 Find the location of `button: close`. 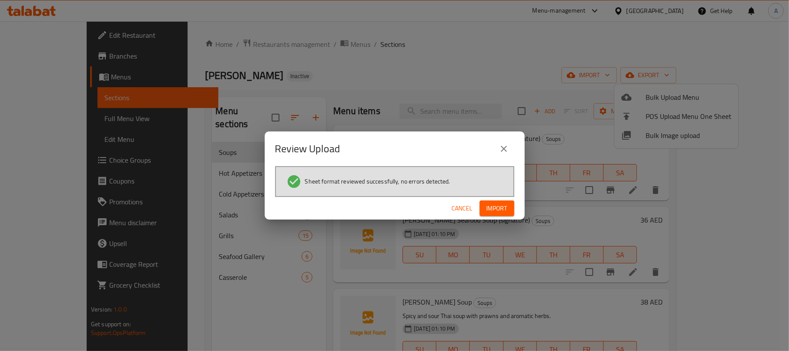

button: close is located at coordinates (504, 149).